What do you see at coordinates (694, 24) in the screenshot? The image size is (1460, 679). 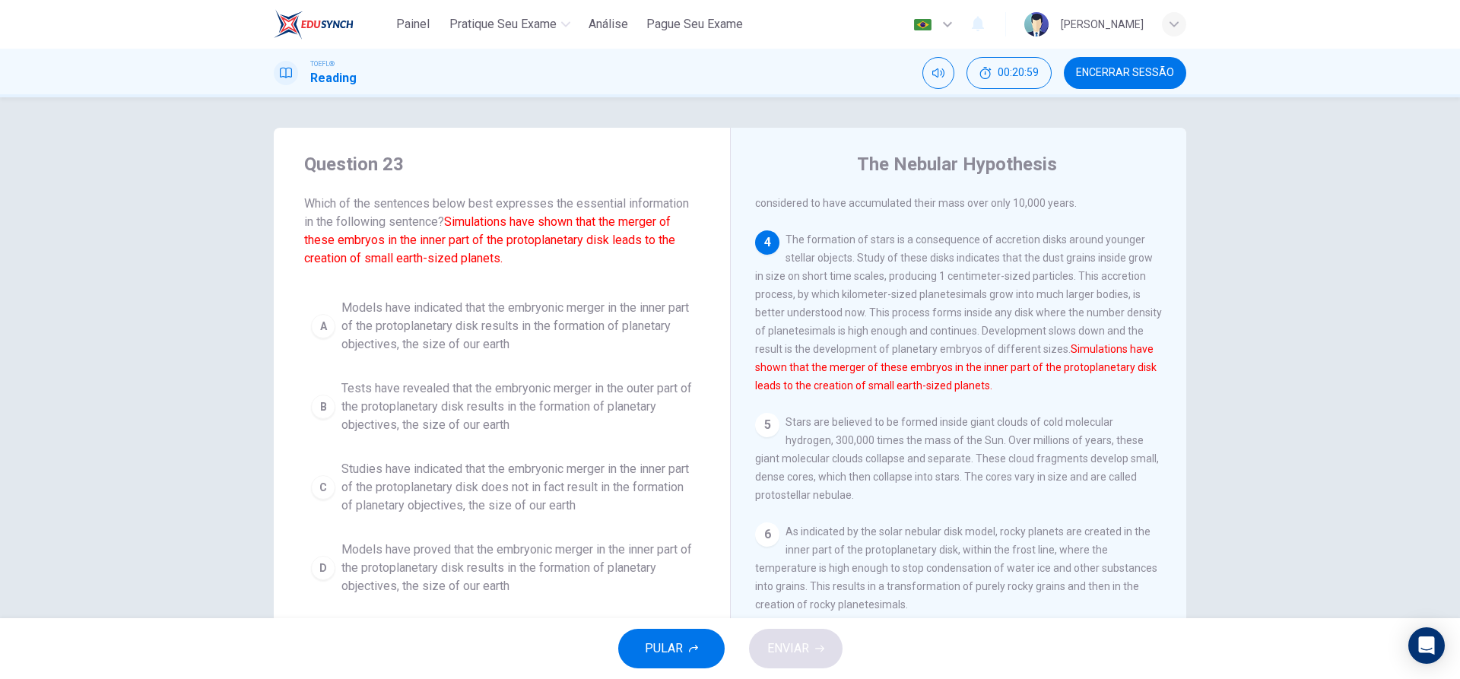 I see `span: Pague Seu Exame` at bounding box center [694, 24].